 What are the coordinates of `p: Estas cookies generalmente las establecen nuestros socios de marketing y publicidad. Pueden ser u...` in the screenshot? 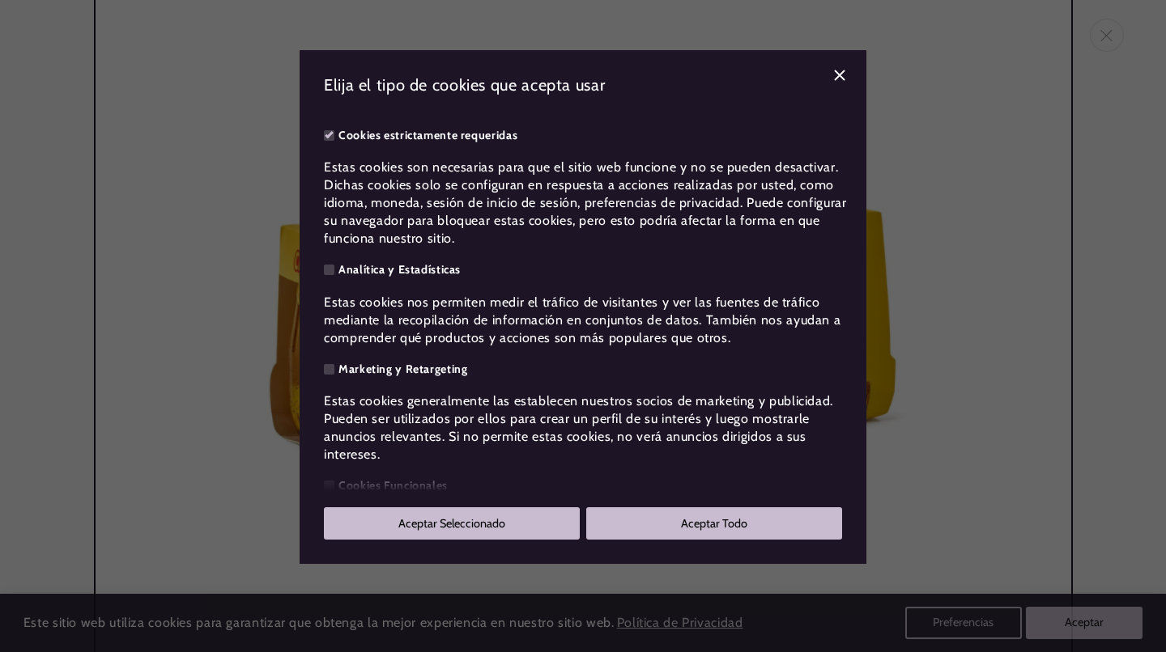 It's located at (585, 428).